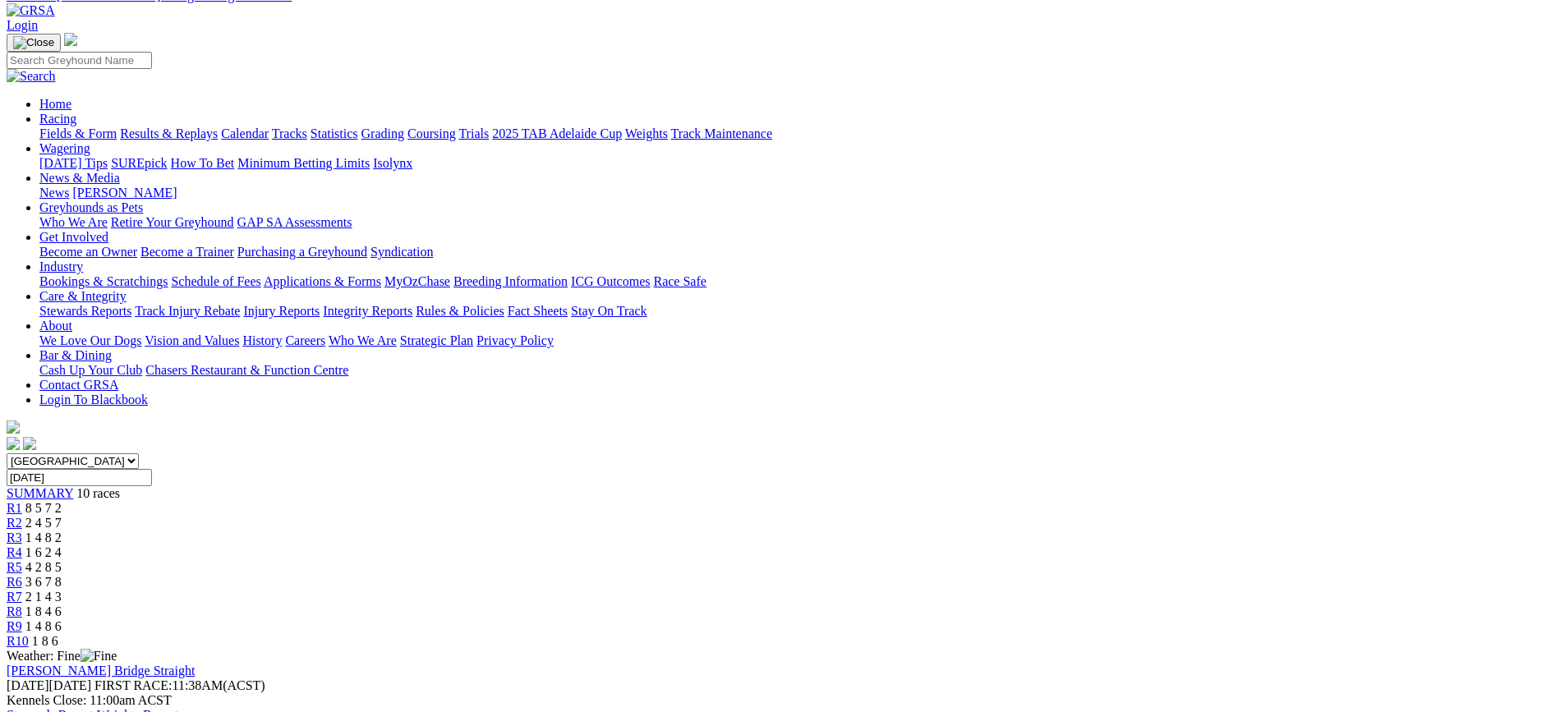  Describe the element at coordinates (367, 310) in the screenshot. I see `a: Integrity Reports` at that location.